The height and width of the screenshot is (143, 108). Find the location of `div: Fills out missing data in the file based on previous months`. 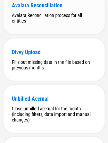

div: Fills out missing data in the file based on previous months is located at coordinates (54, 65).